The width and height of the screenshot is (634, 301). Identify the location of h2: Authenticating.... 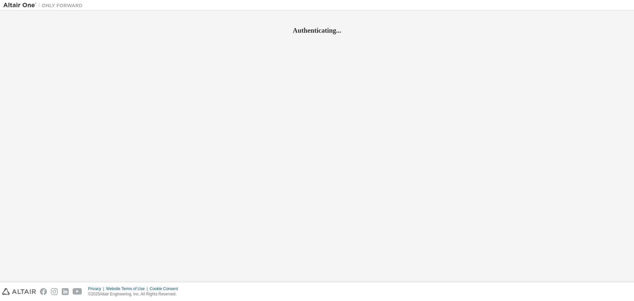
(317, 30).